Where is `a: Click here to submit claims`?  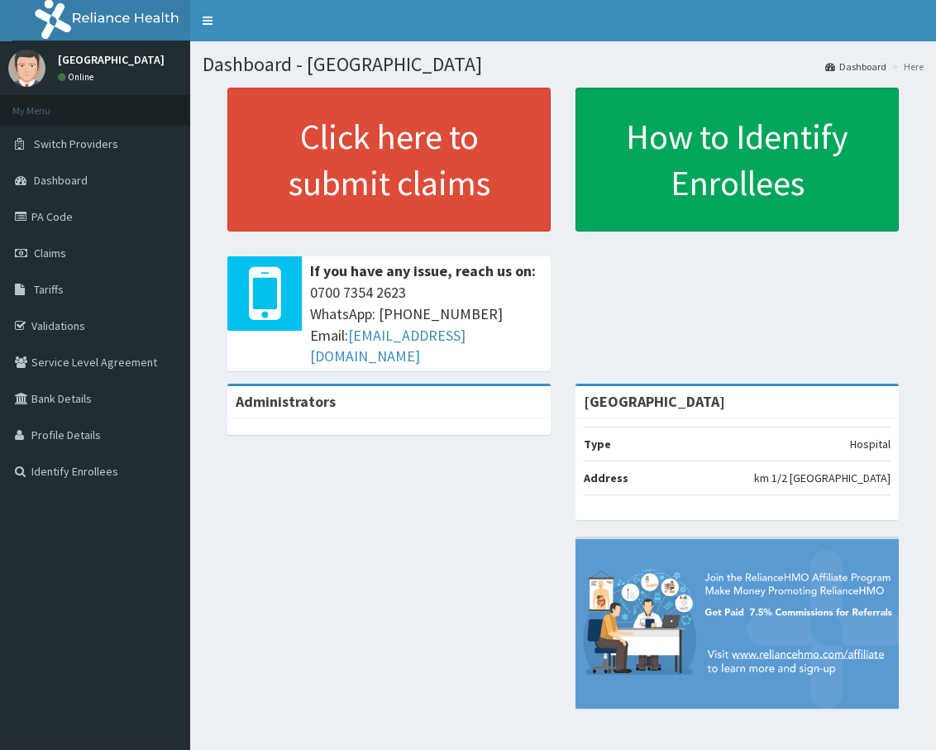 a: Click here to submit claims is located at coordinates (389, 160).